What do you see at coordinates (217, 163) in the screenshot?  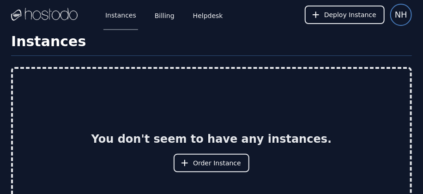 I see `span: Order Instance` at bounding box center [217, 163].